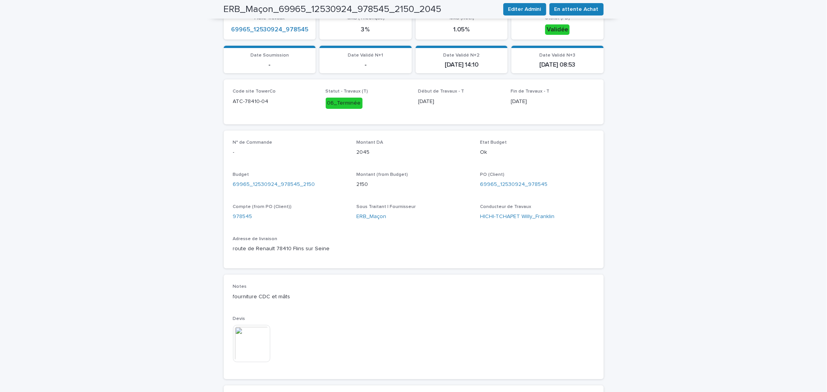 This screenshot has height=392, width=827. Describe the element at coordinates (371, 217) in the screenshot. I see `a: ERB_Maçon` at that location.